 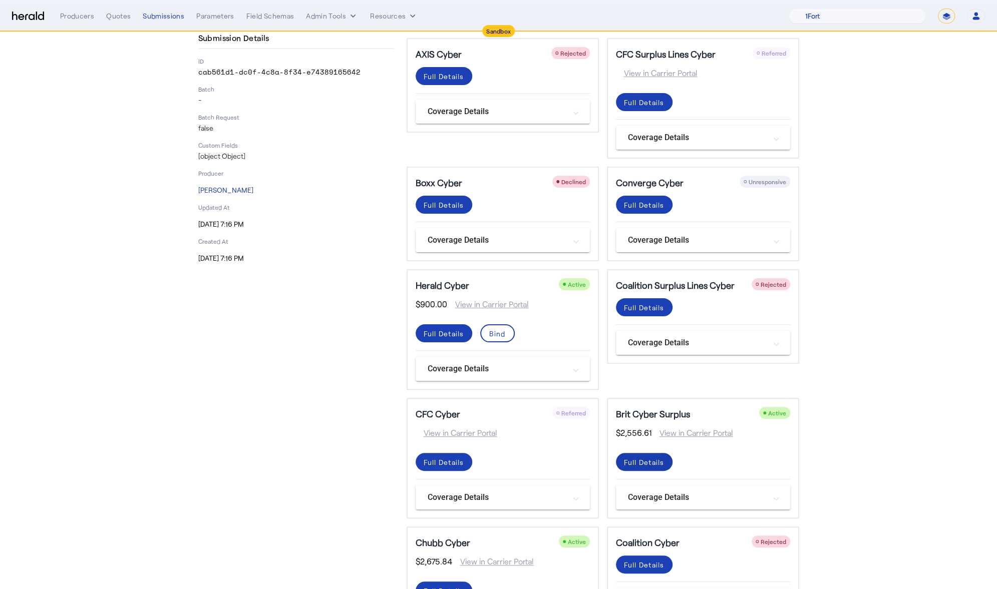 What do you see at coordinates (163, 16) in the screenshot?
I see `div: Submissions` at bounding box center [163, 16].